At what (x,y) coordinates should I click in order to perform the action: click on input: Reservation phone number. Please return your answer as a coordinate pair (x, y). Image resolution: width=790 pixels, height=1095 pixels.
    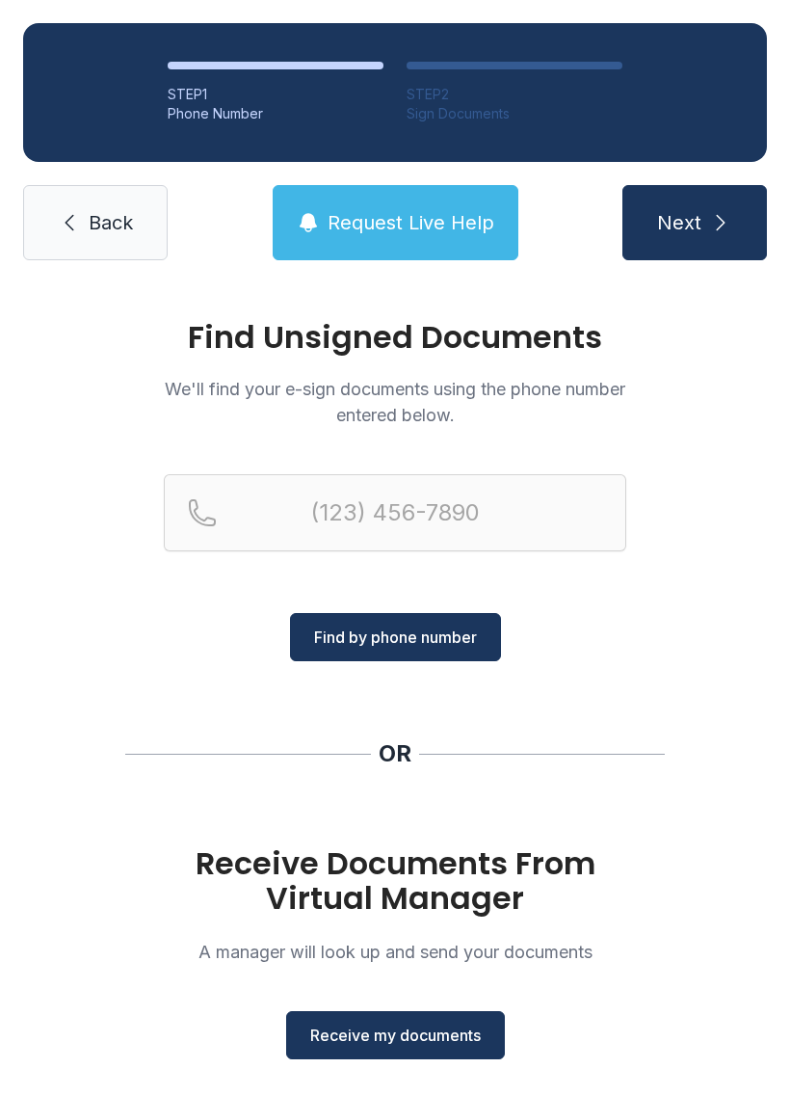
    Looking at the image, I should click on (395, 513).